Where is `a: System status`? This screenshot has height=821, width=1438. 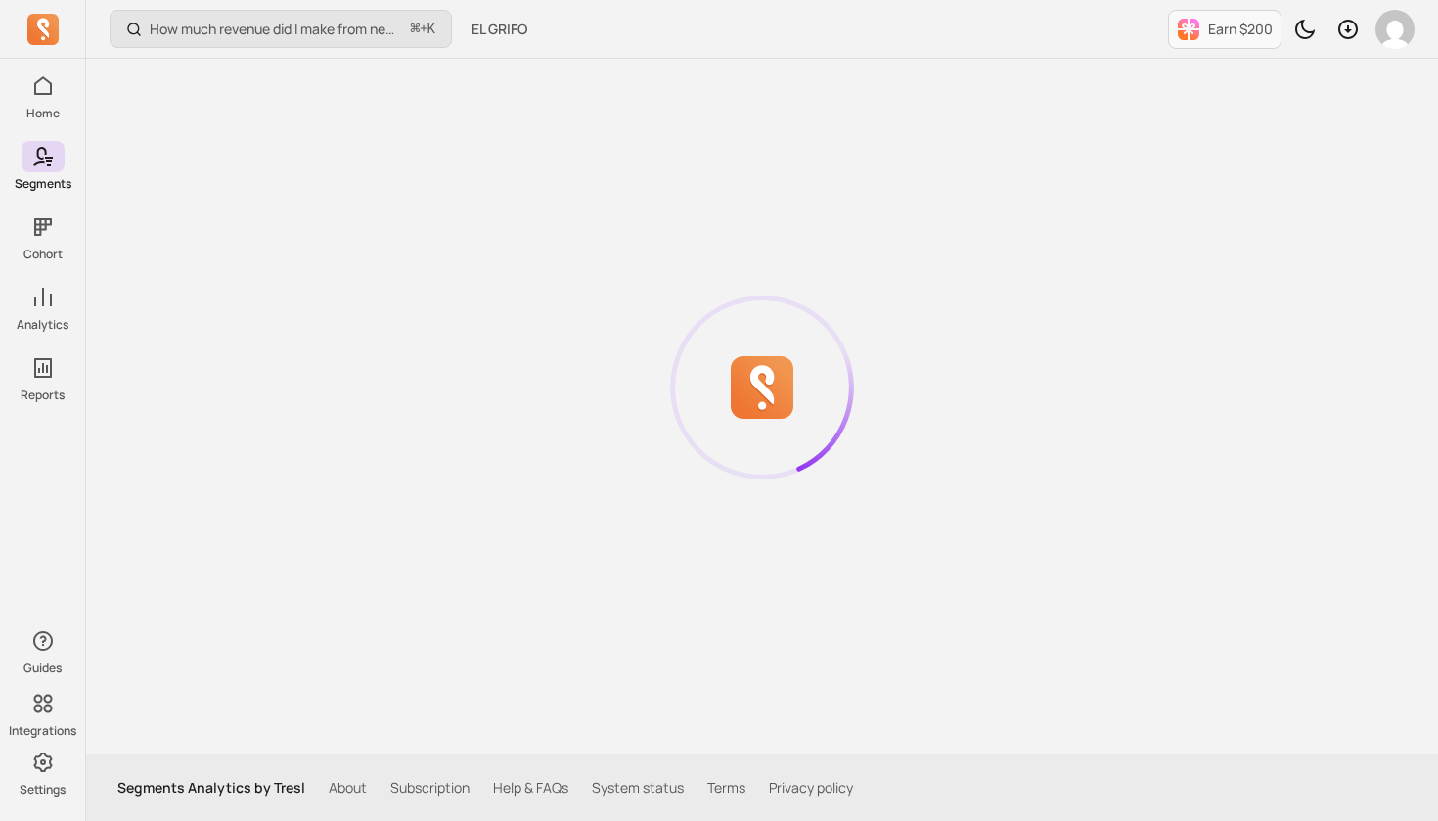 a: System status is located at coordinates (638, 788).